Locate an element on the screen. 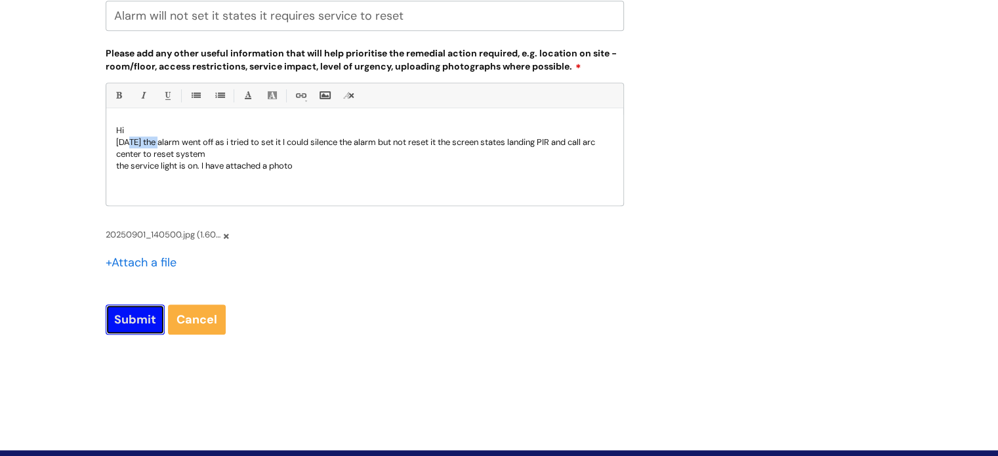 The image size is (998, 456). p: the service light is on. I have attached a photo is located at coordinates (365, 166).